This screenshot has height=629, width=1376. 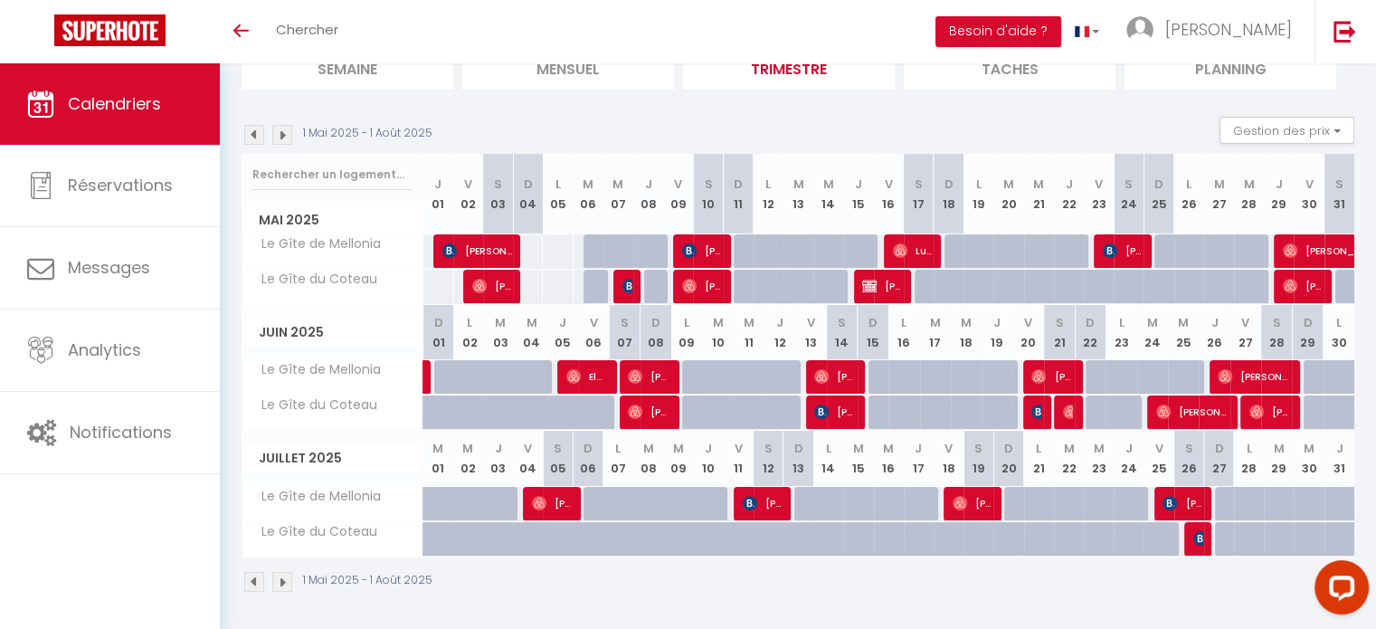 I want to click on th: 10, so click(x=707, y=458).